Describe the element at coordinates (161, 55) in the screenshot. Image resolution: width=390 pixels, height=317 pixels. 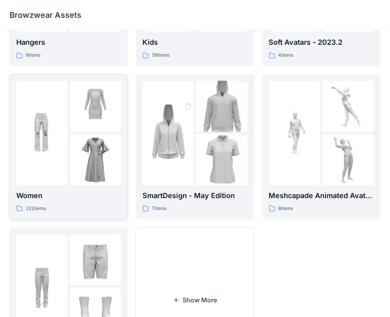
I see `p: 58 items` at that location.